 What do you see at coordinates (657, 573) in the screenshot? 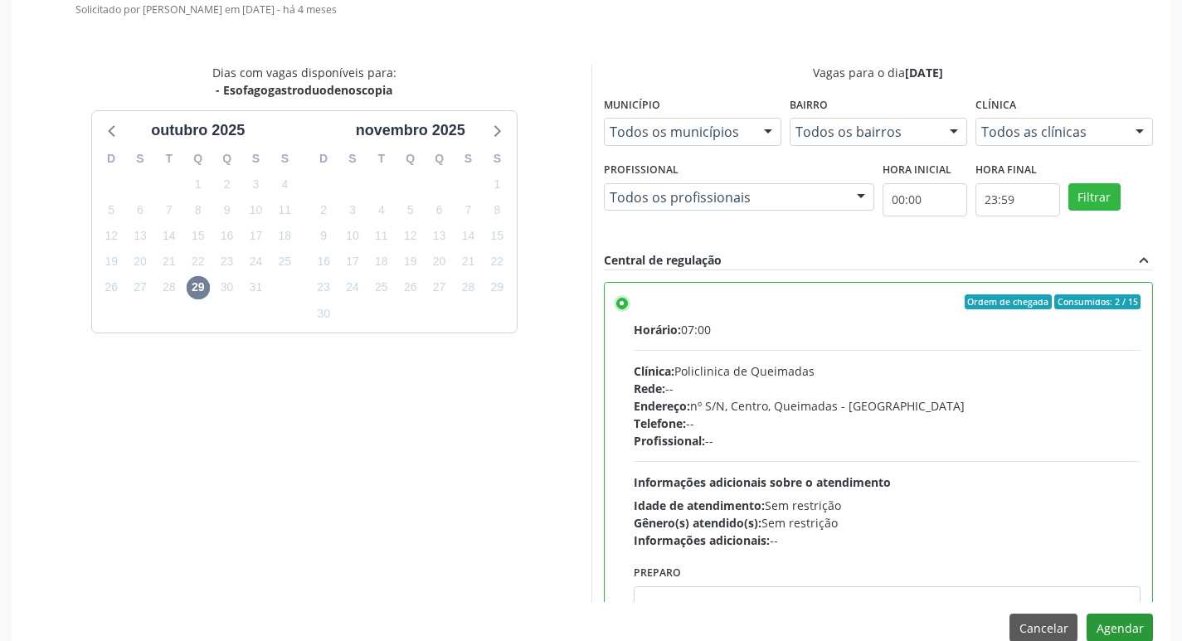
I see `label: Preparo` at bounding box center [657, 573].